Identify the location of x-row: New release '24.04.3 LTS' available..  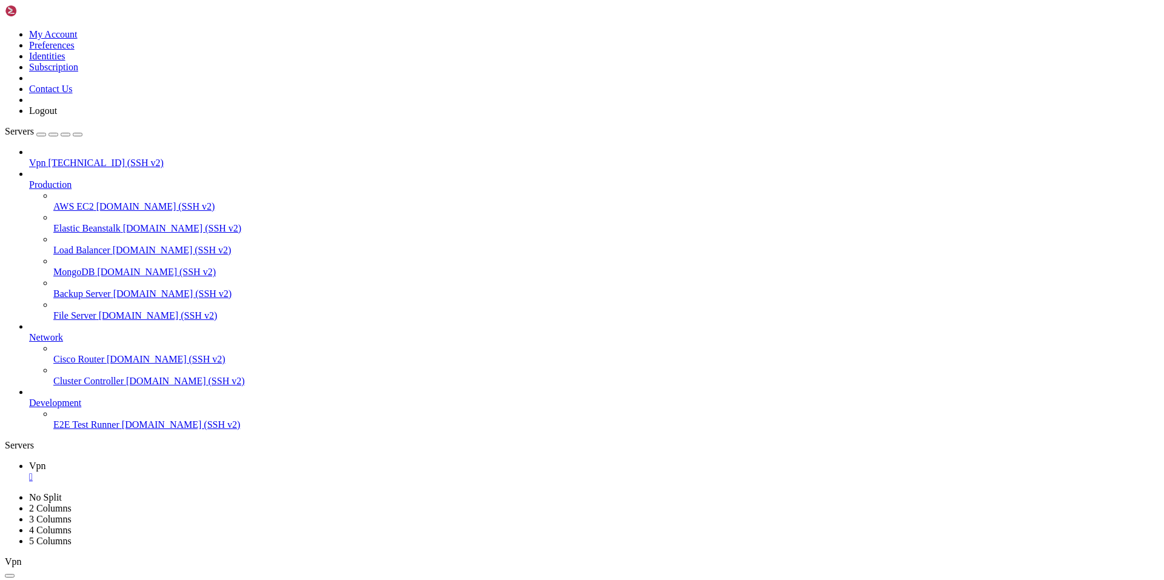
(506, 113).